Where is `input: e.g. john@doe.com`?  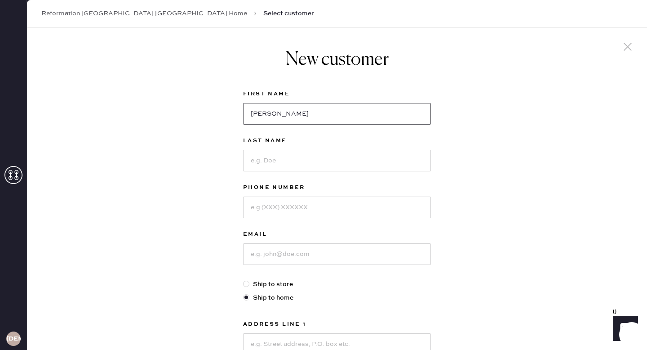
input: e.g. john@doe.com is located at coordinates (337, 254).